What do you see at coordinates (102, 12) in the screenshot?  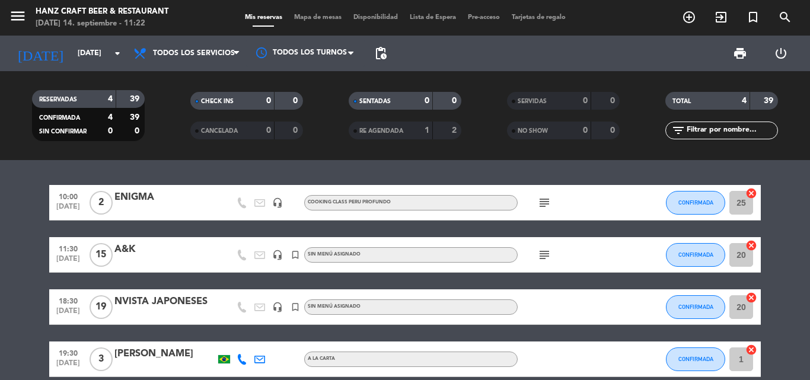 I see `div: Hanz Craft Beer & Restaurant` at bounding box center [102, 12].